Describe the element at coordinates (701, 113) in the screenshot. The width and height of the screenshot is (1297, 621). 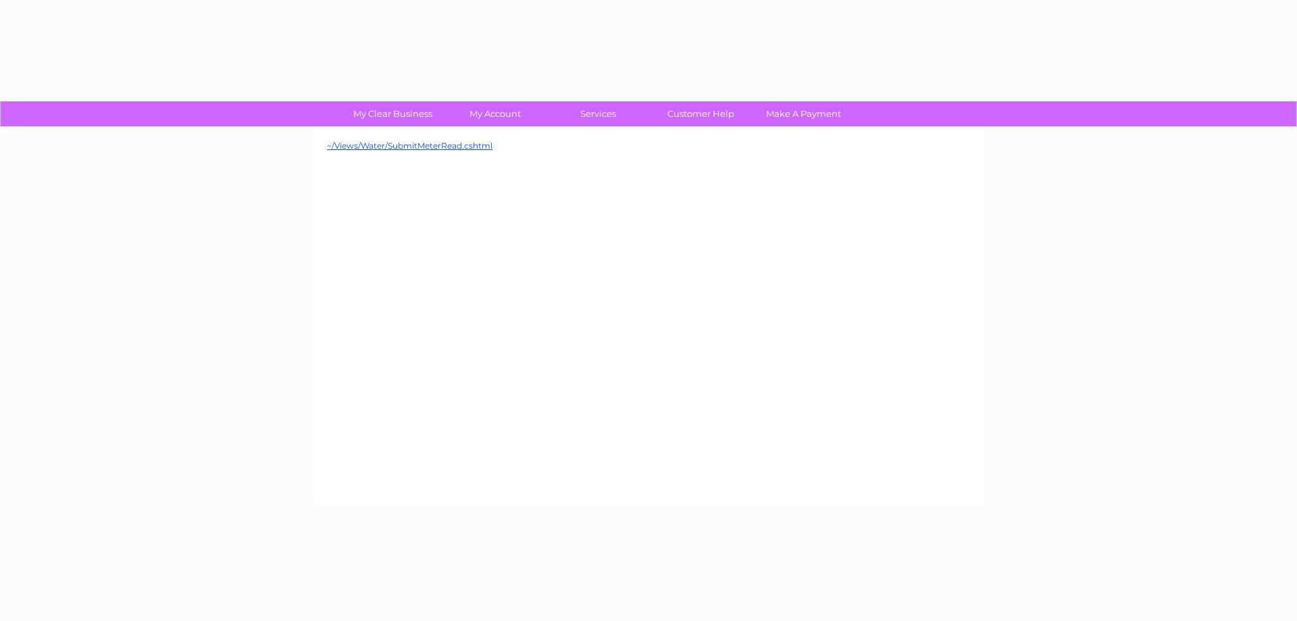
I see `a: Customer Help` at that location.